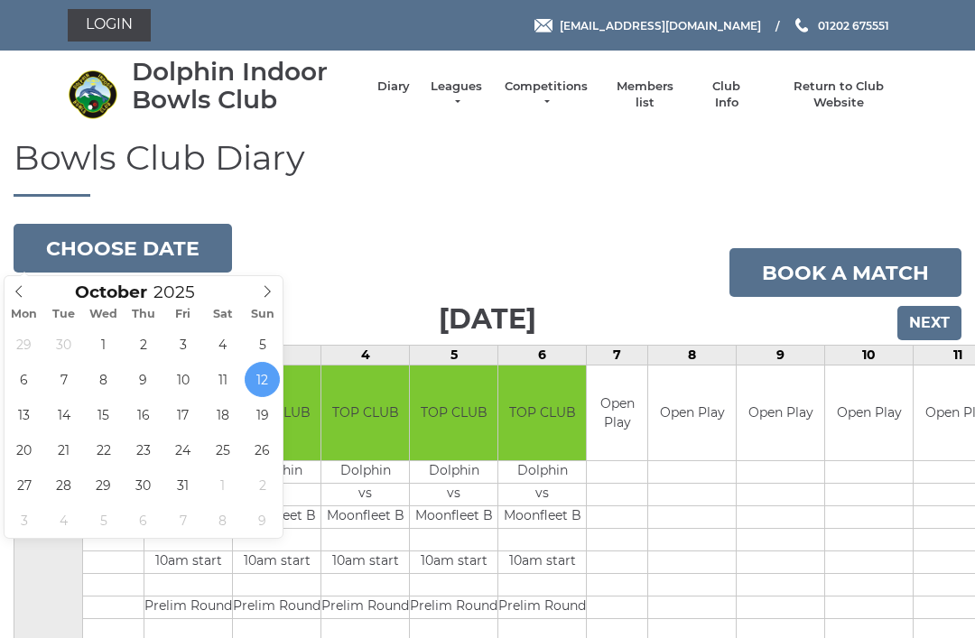 The image size is (975, 638). Describe the element at coordinates (643, 95) in the screenshot. I see `a: Members list` at that location.